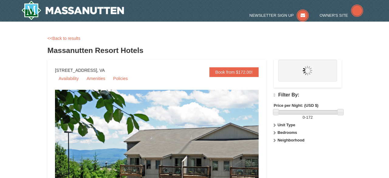 The height and width of the screenshot is (178, 389). Describe the element at coordinates (304, 117) in the screenshot. I see `span: 0` at that location.